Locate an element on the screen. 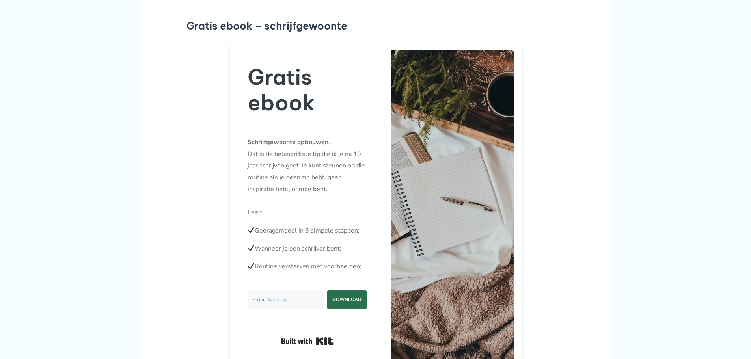  a: Built with Kit is located at coordinates (307, 341).